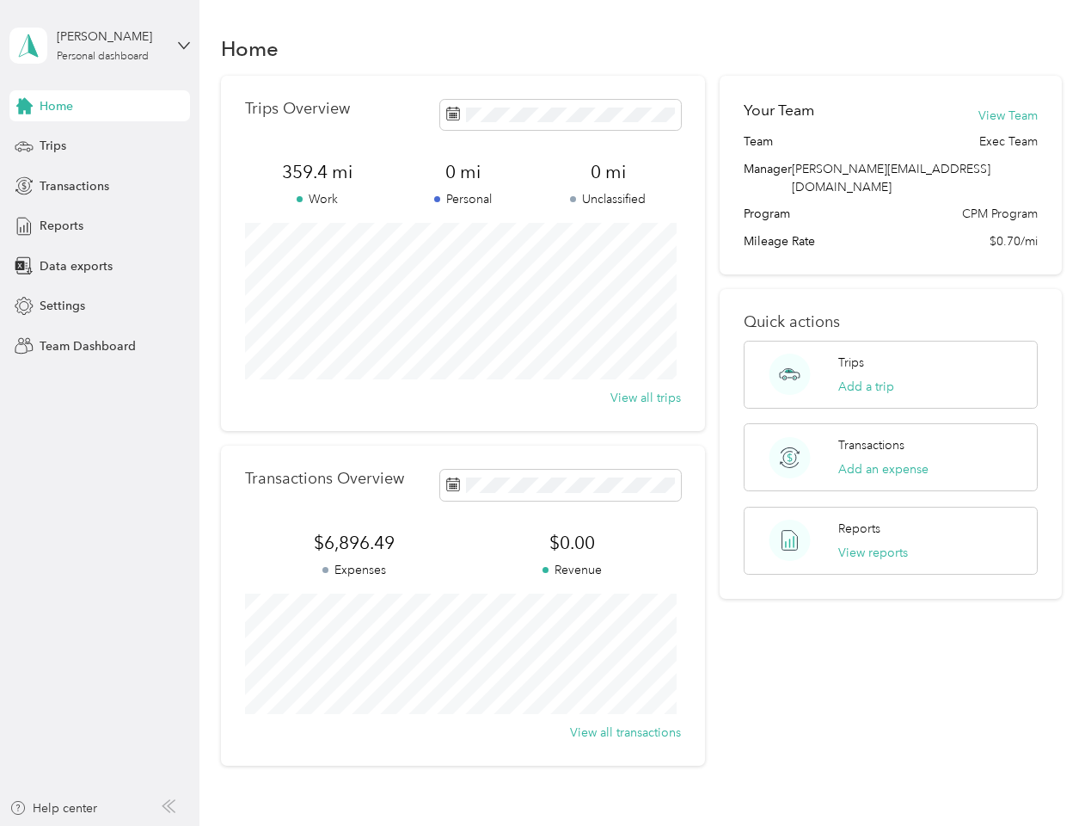  Describe the element at coordinates (76, 266) in the screenshot. I see `span: Data exports` at that location.